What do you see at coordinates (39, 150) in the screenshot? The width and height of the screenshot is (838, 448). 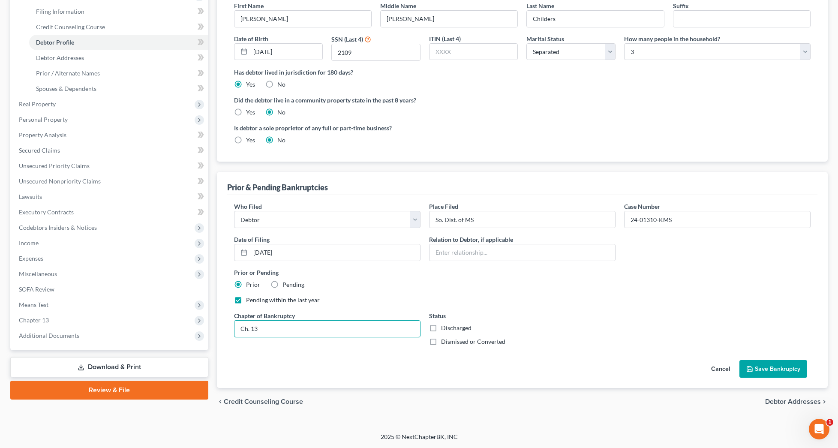 I see `span: Secured Claims` at bounding box center [39, 150].